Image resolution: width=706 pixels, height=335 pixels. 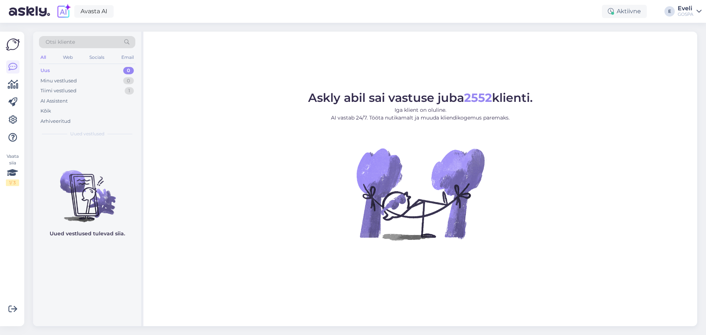 What do you see at coordinates (94, 11) in the screenshot?
I see `a: Avasta AI` at bounding box center [94, 11].